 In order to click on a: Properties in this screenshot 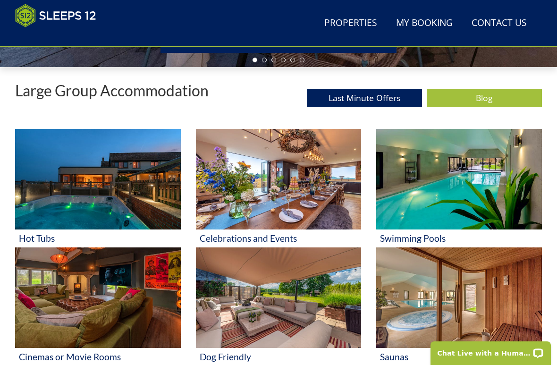, I will do `click(350, 23)`.